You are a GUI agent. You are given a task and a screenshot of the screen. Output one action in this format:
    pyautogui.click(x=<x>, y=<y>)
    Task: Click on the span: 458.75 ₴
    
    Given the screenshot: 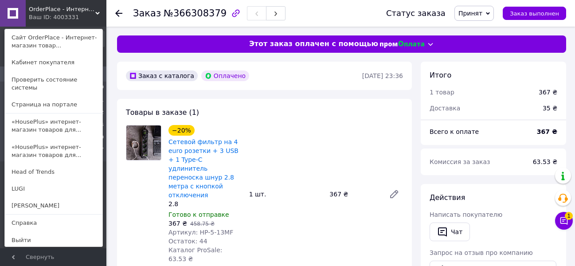 What is the action you would take?
    pyautogui.click(x=202, y=224)
    